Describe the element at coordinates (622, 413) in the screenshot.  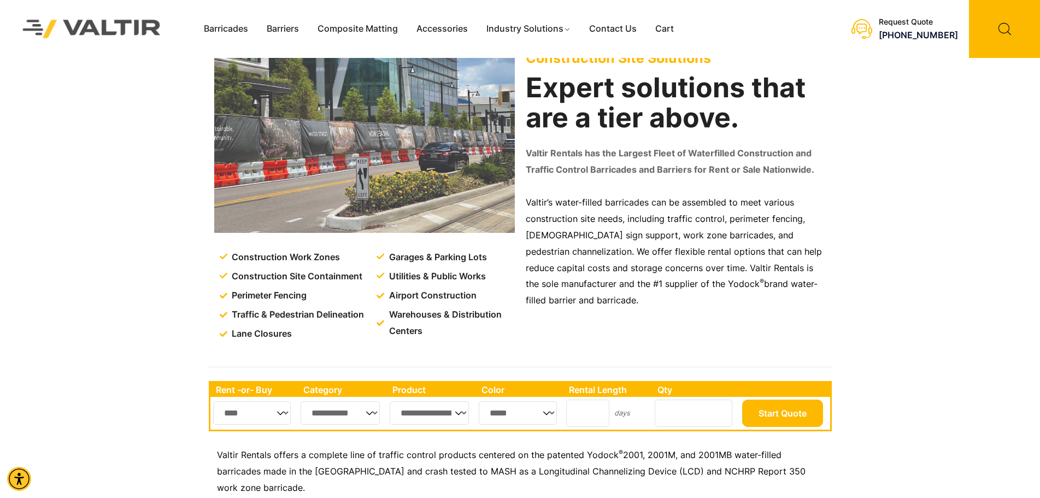
I see `small: days` at that location.